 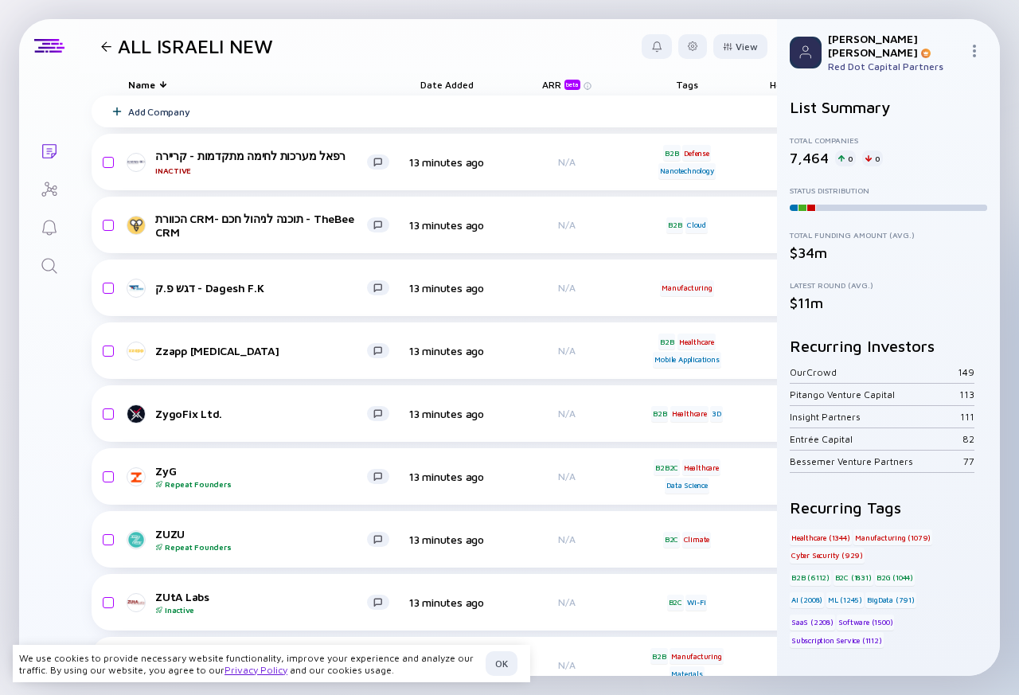 What do you see at coordinates (261, 287) in the screenshot?
I see `div: דגש פ.ק - Dagesh F.K` at bounding box center [261, 287].